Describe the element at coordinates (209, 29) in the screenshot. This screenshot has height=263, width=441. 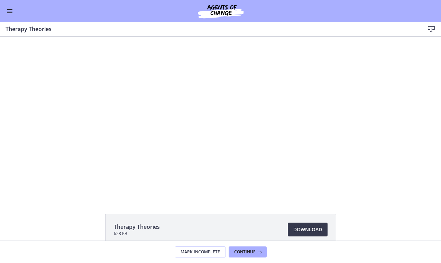
I see `h3: Therapy Theories` at that location.